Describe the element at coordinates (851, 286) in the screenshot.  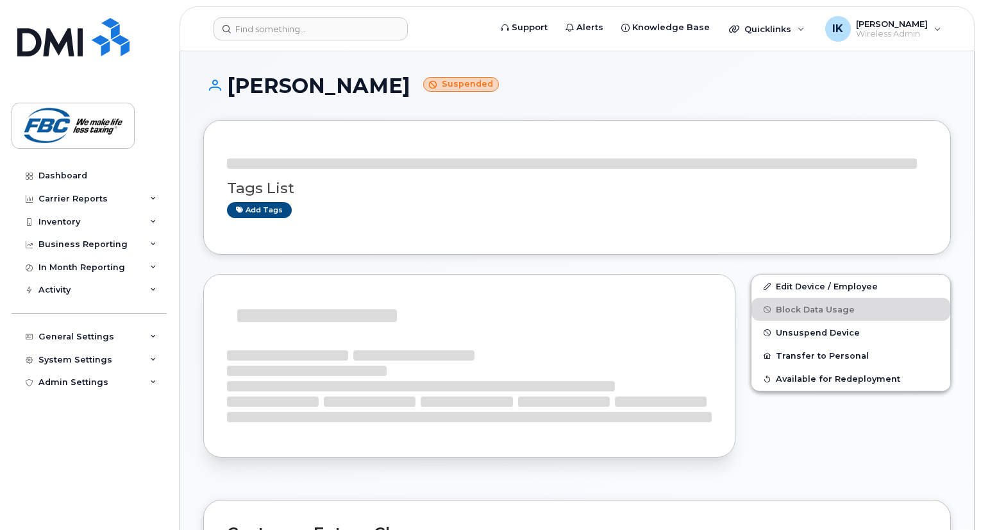
I see `a: Edit Device / Employee` at that location.